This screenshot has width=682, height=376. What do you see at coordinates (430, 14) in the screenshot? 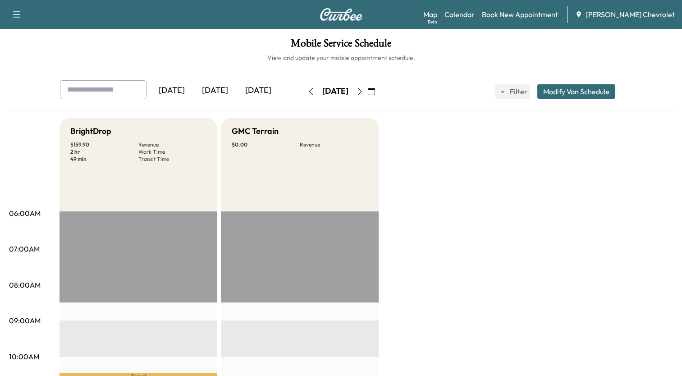
I see `a: MapBeta` at bounding box center [430, 14].